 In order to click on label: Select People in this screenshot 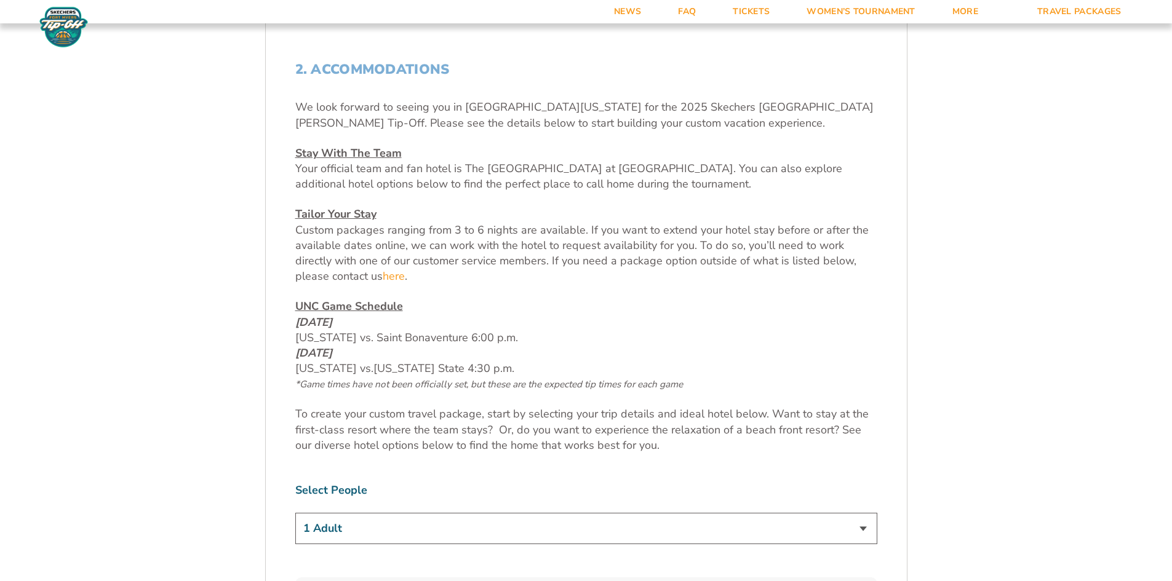, I will do `click(586, 490)`.